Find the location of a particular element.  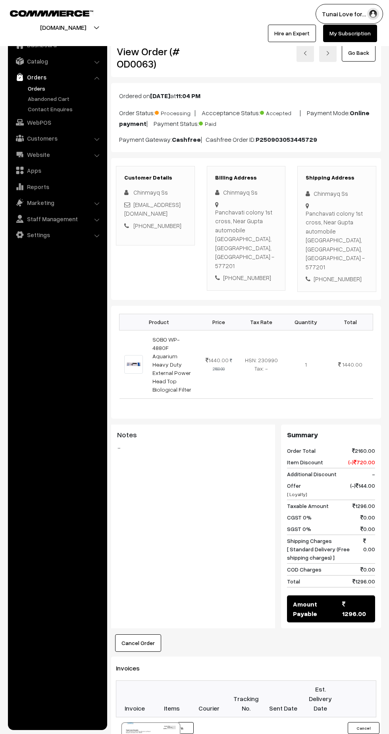

a: Reports is located at coordinates (57, 187).